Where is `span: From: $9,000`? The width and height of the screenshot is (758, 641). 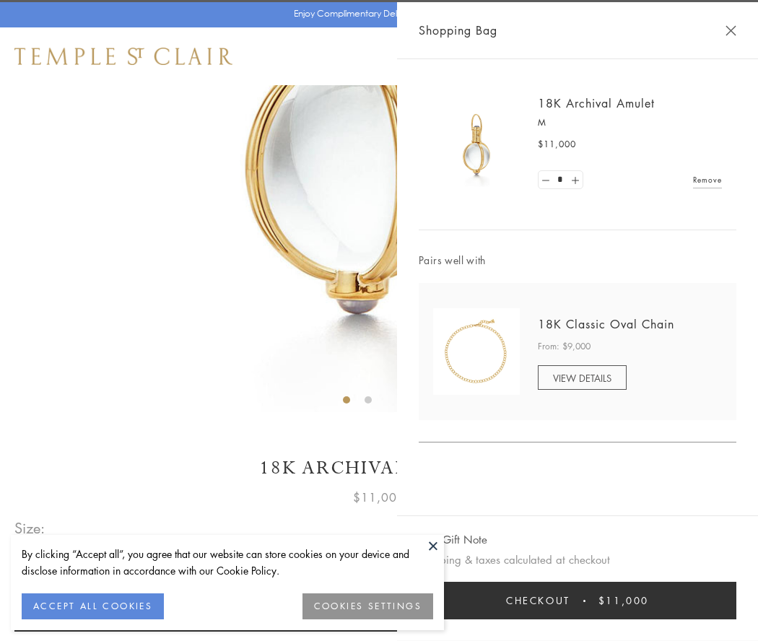
span: From: $9,000 is located at coordinates (564, 346).